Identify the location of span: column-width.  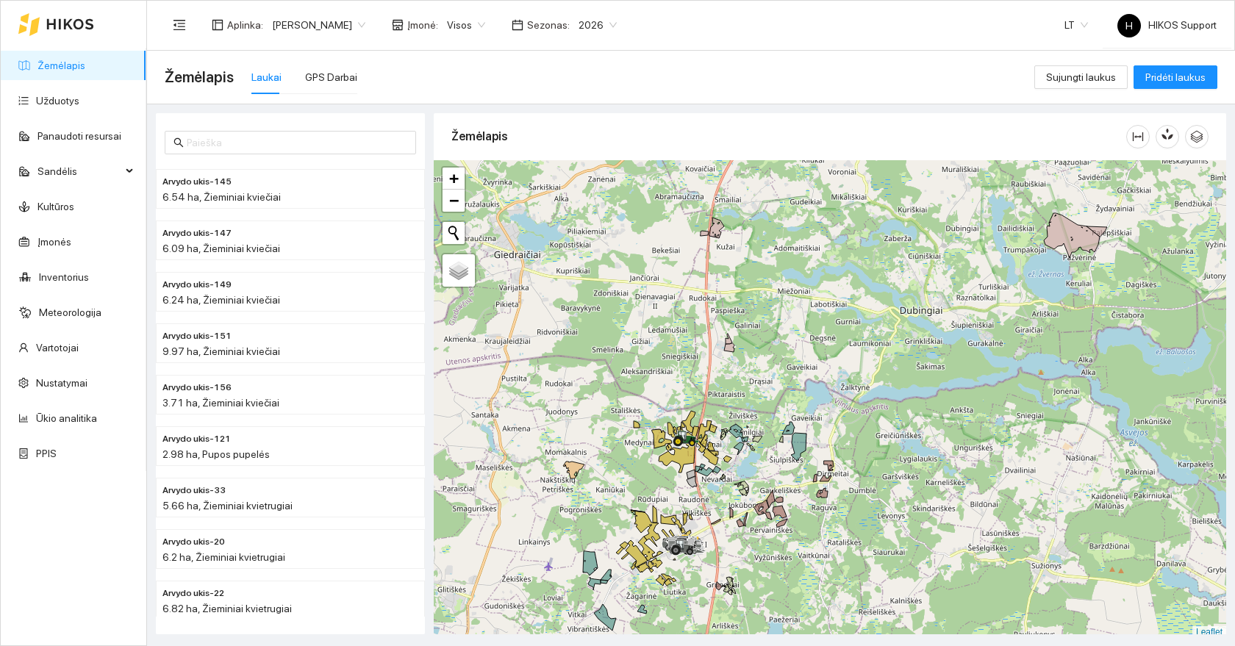
(1138, 137).